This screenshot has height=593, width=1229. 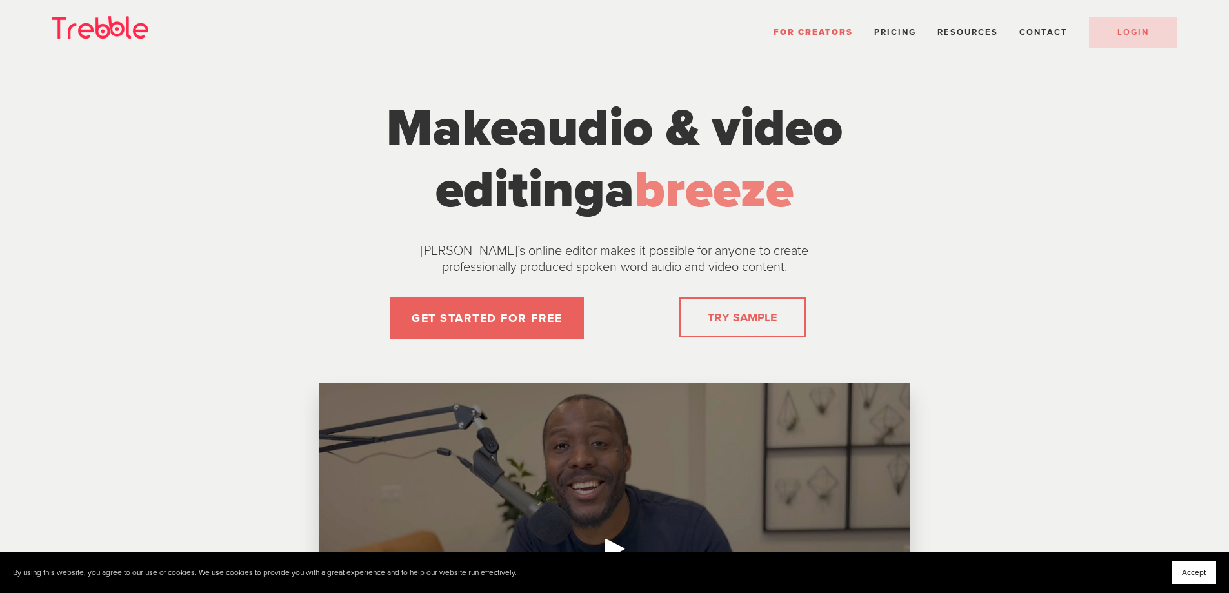 What do you see at coordinates (967, 32) in the screenshot?
I see `span: Resources` at bounding box center [967, 32].